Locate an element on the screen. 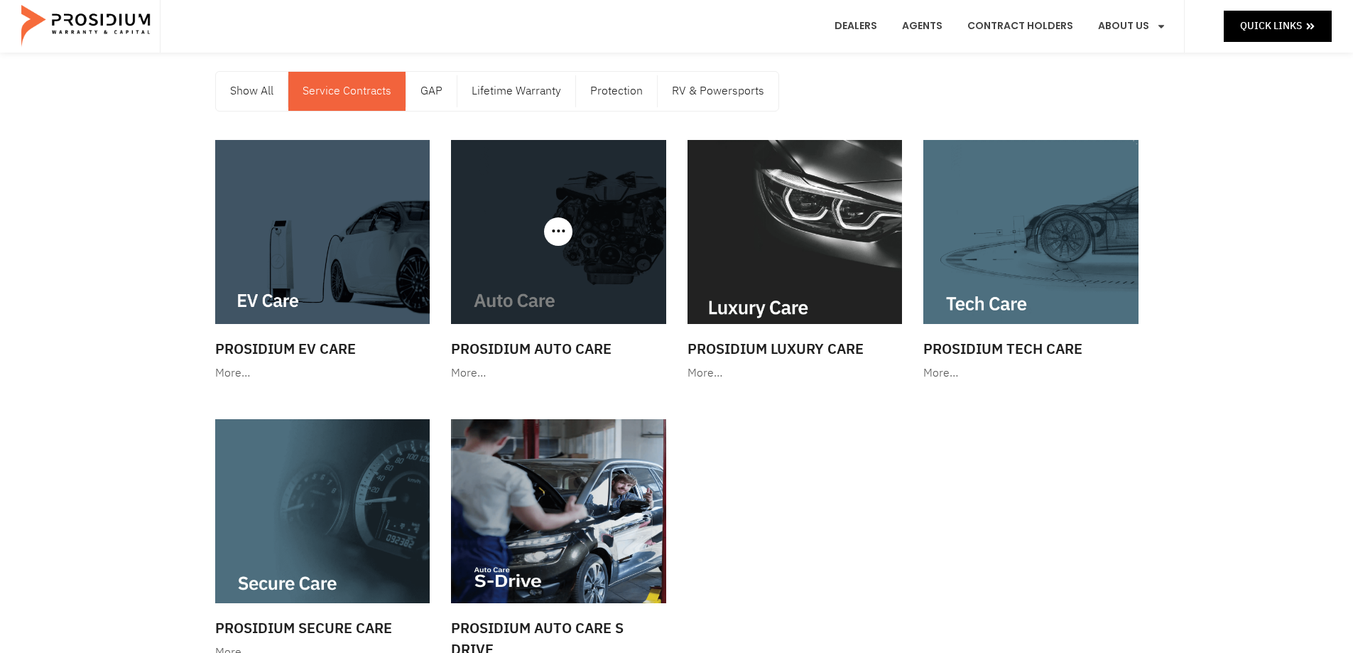  a: GAP is located at coordinates (431, 91).